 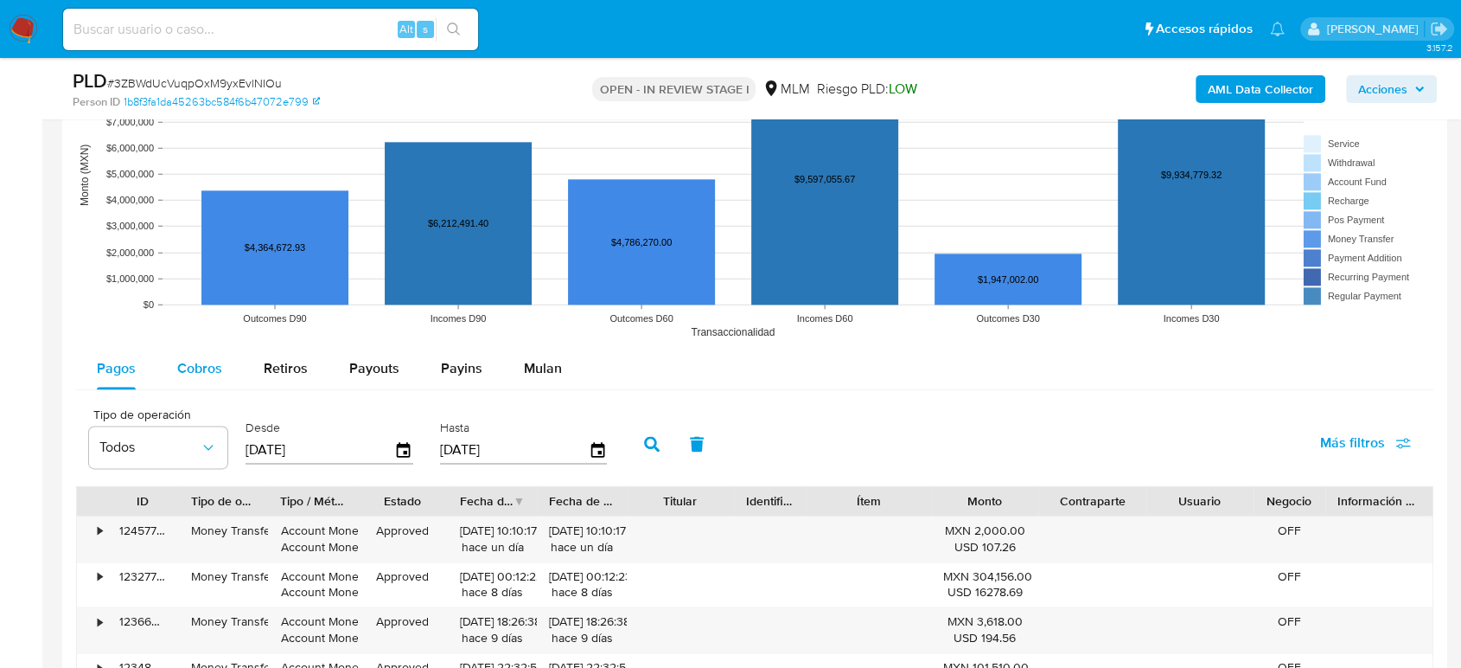 What do you see at coordinates (902, 88) in the screenshot?
I see `span: LOW` at bounding box center [902, 88].